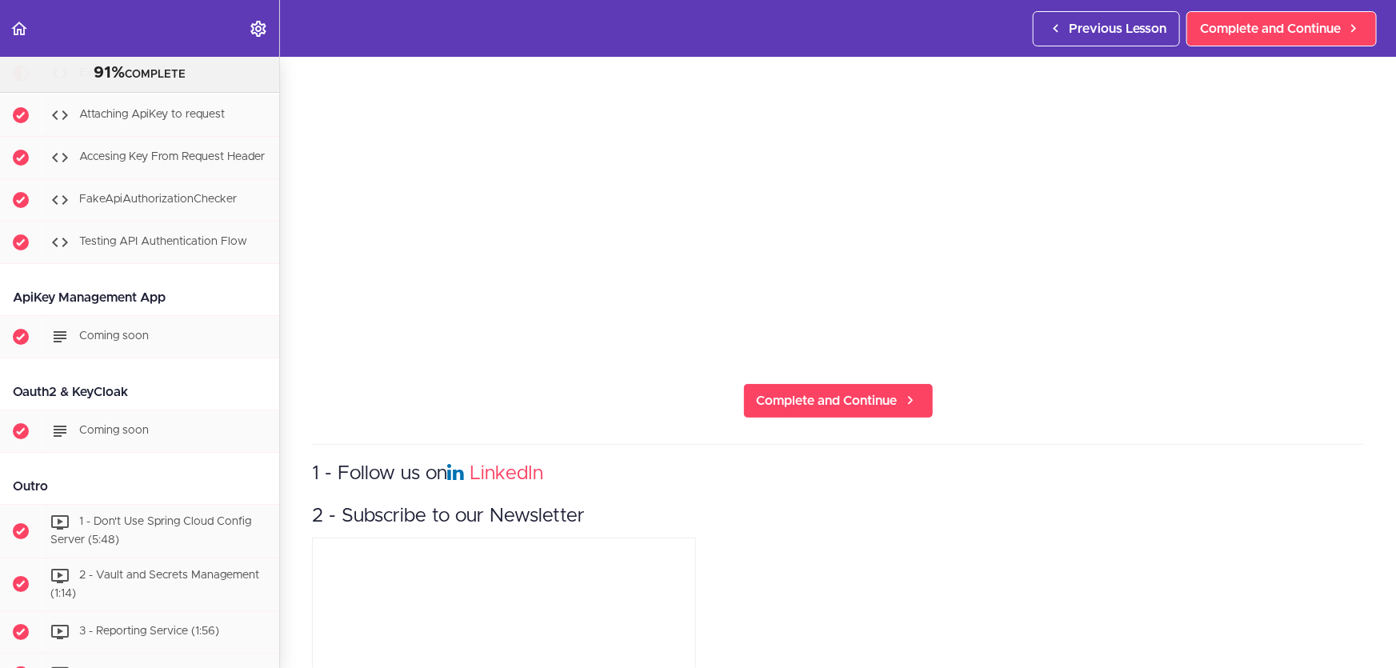 This screenshot has width=1396, height=668. What do you see at coordinates (1107, 29) in the screenshot?
I see `a: Previous Lesson` at bounding box center [1107, 29].